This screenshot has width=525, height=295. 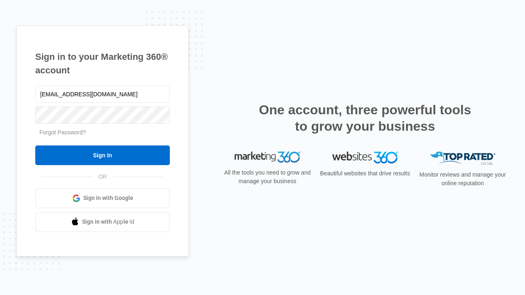 I want to click on img: Top Rated Local, so click(x=463, y=158).